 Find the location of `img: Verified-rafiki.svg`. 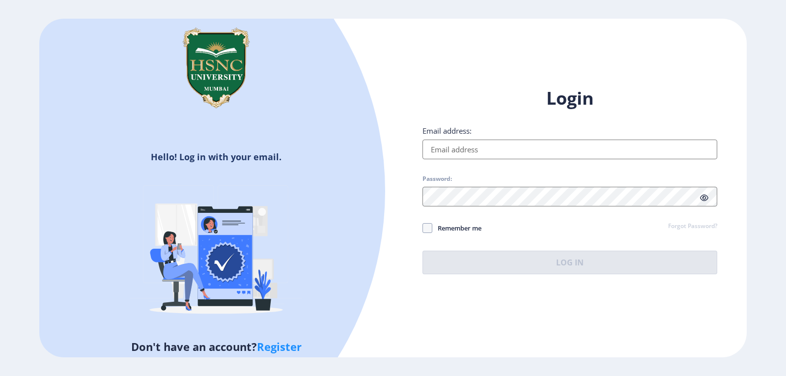

img: Verified-rafiki.svg is located at coordinates (216, 253).